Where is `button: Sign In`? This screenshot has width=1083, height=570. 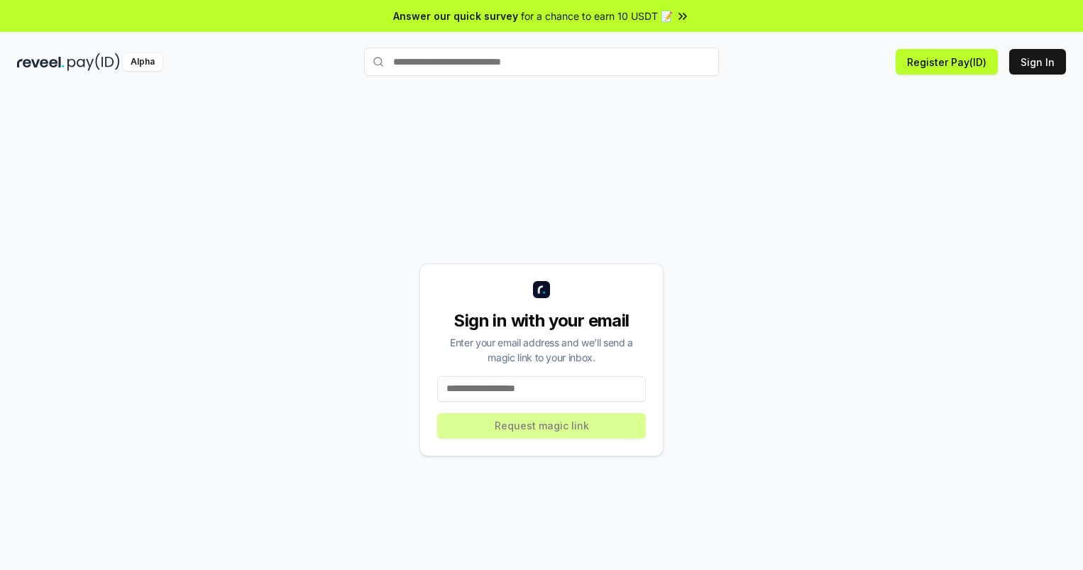 button: Sign In is located at coordinates (1037, 62).